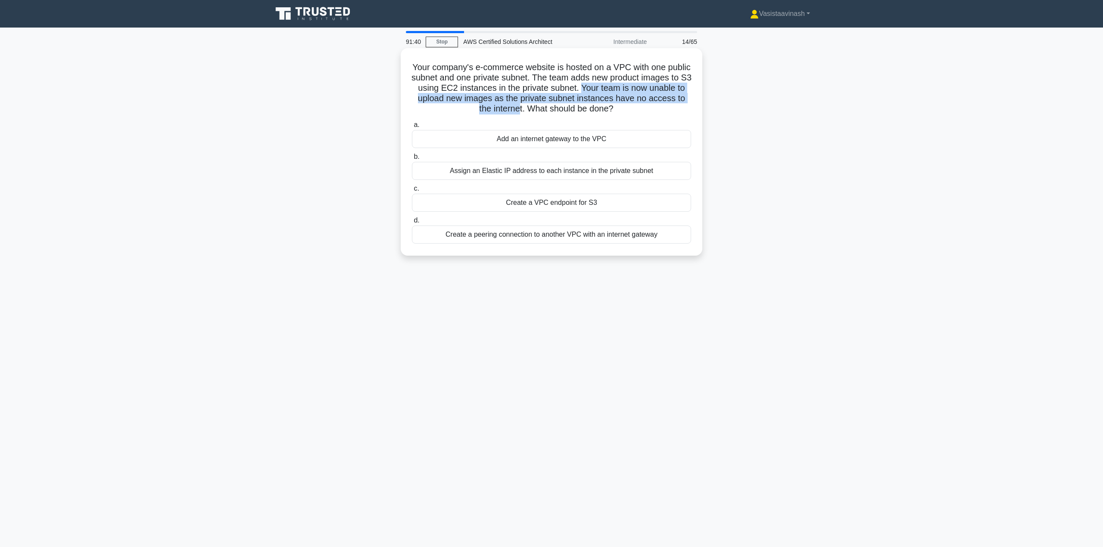 The width and height of the screenshot is (1103, 547). What do you see at coordinates (614, 42) in the screenshot?
I see `div: Intermediate` at bounding box center [614, 42].